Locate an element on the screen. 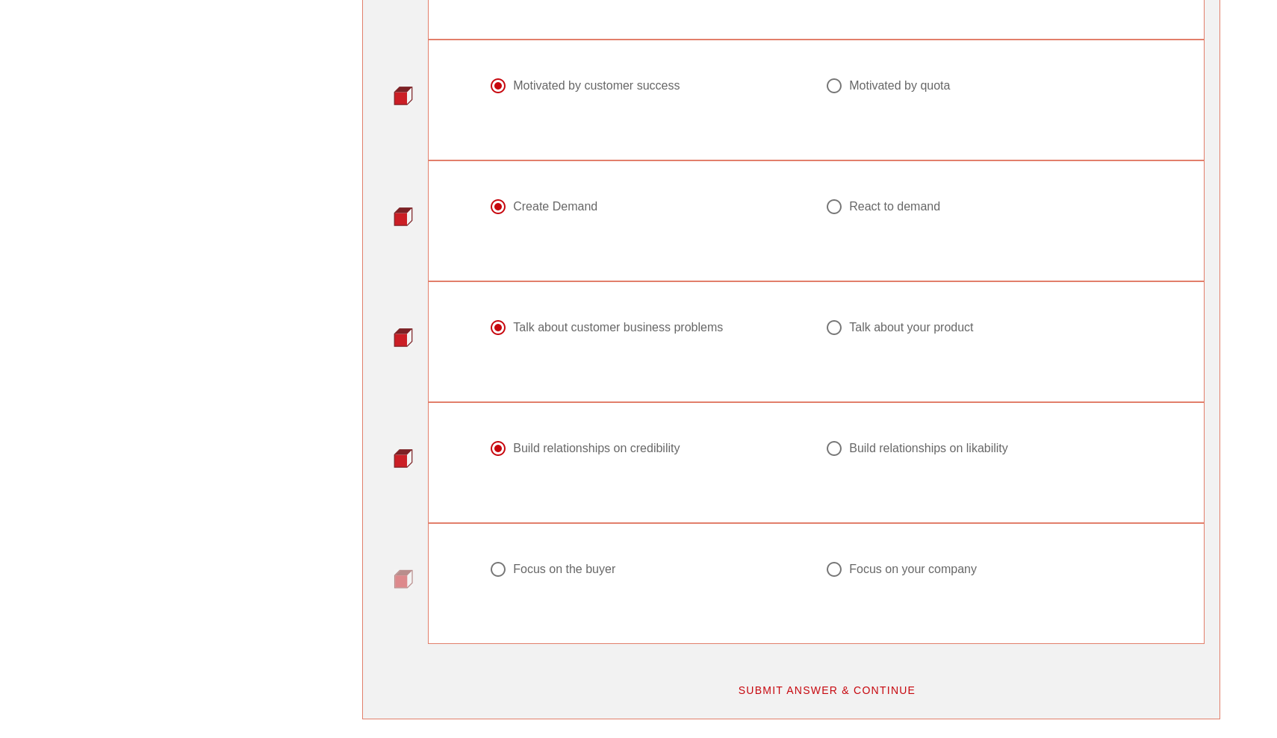 The height and width of the screenshot is (738, 1277). div: Focus on the buyer is located at coordinates (564, 570).